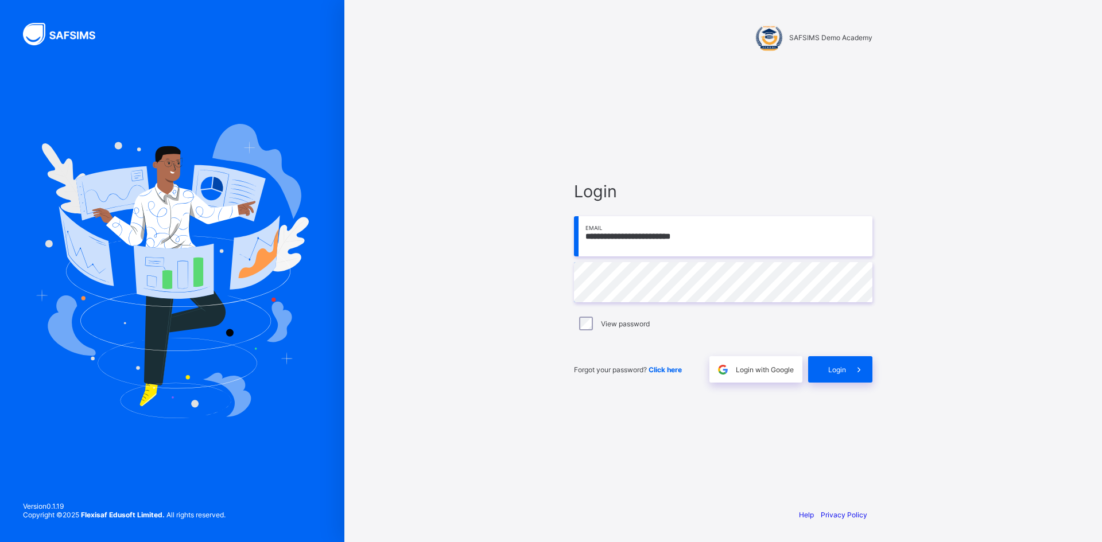 The height and width of the screenshot is (542, 1102). Describe the element at coordinates (723, 370) in the screenshot. I see `img: google.396cfc9801f0270233282035f929180a.svg` at that location.